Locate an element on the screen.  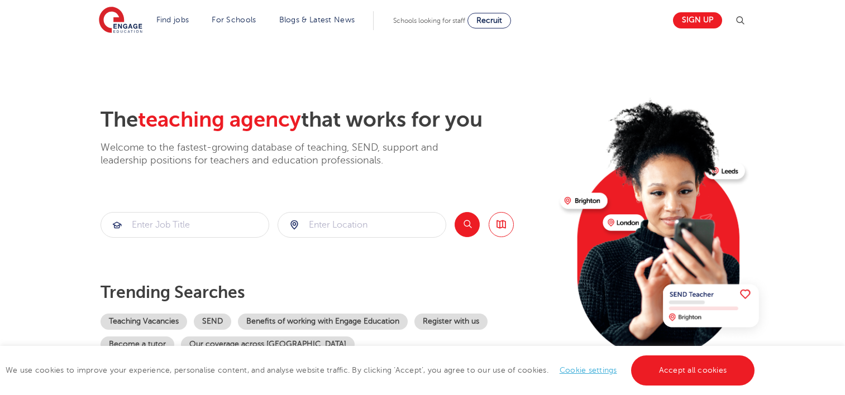
a: Sign up is located at coordinates (697, 20).